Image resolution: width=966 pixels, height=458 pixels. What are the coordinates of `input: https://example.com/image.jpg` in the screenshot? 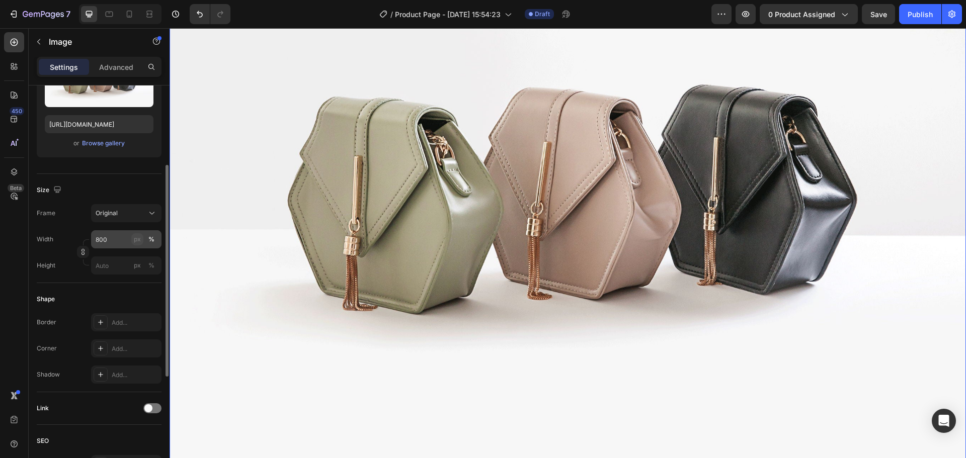 It's located at (99, 124).